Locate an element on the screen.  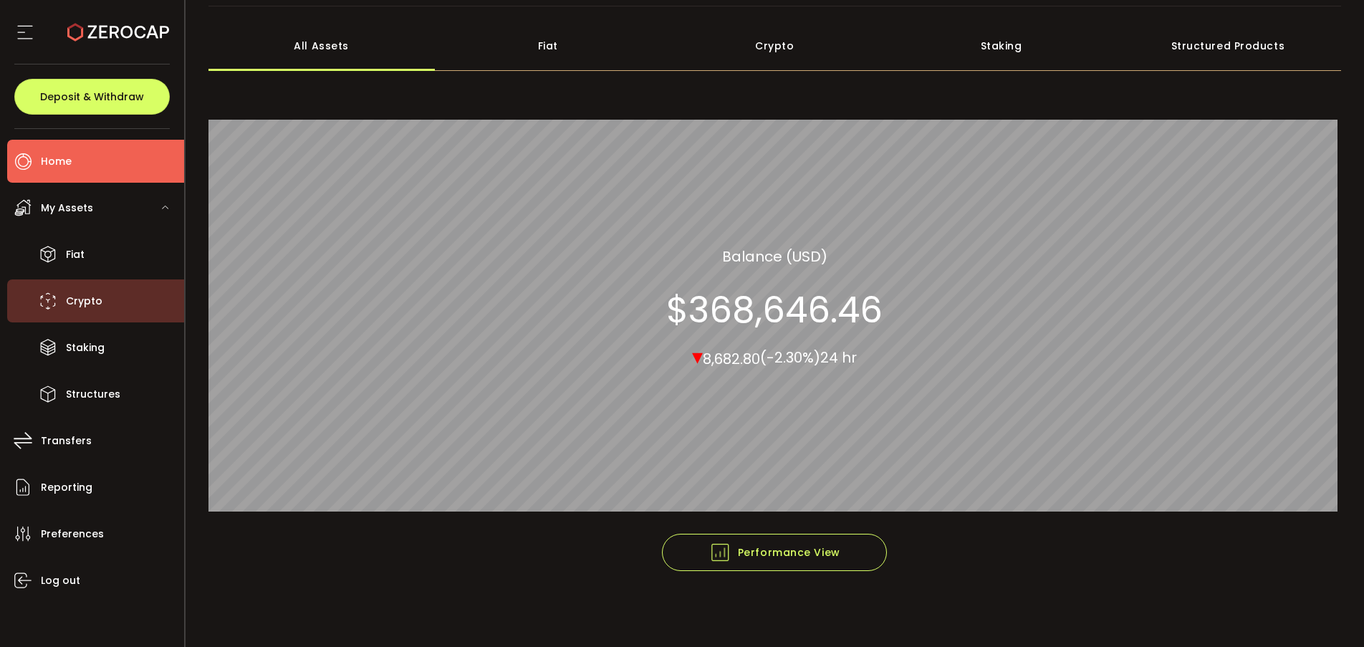
button: Performance View is located at coordinates (774, 552).